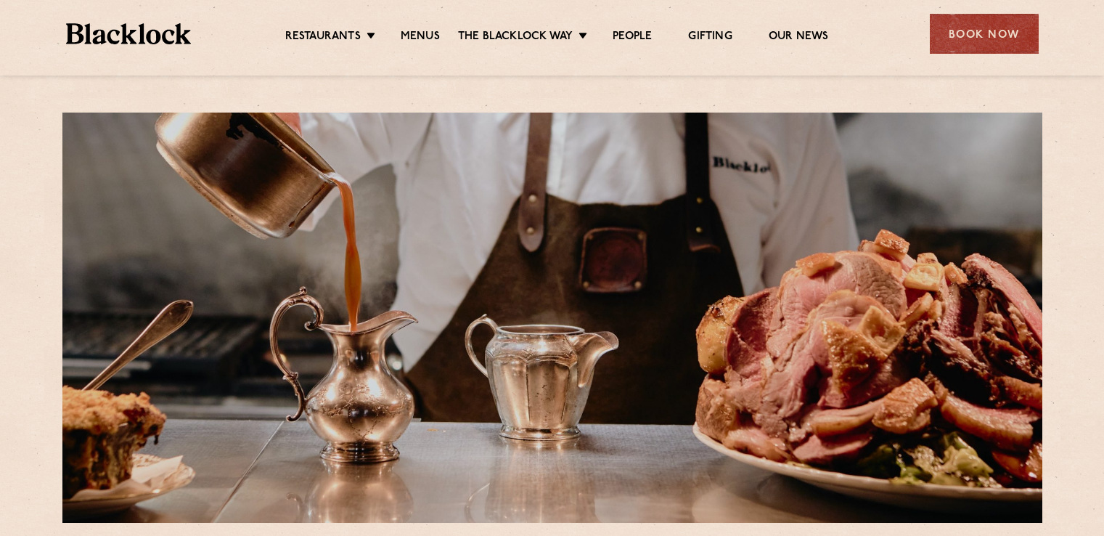 The image size is (1104, 536). What do you see at coordinates (420, 38) in the screenshot?
I see `a: Menus` at bounding box center [420, 38].